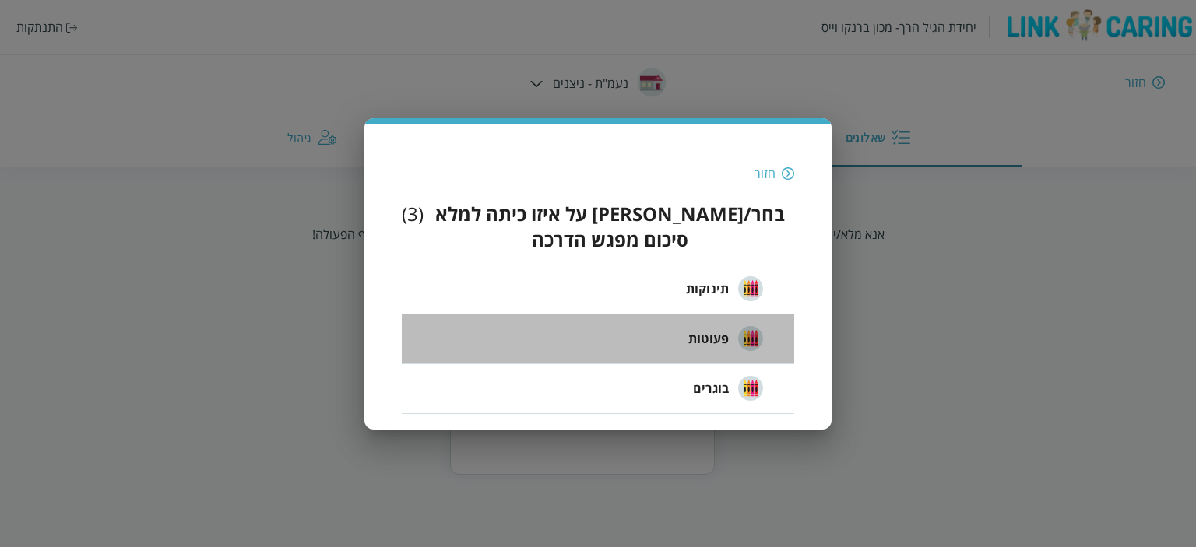 The height and width of the screenshot is (547, 1196). I want to click on img: תינוקות, so click(751, 289).